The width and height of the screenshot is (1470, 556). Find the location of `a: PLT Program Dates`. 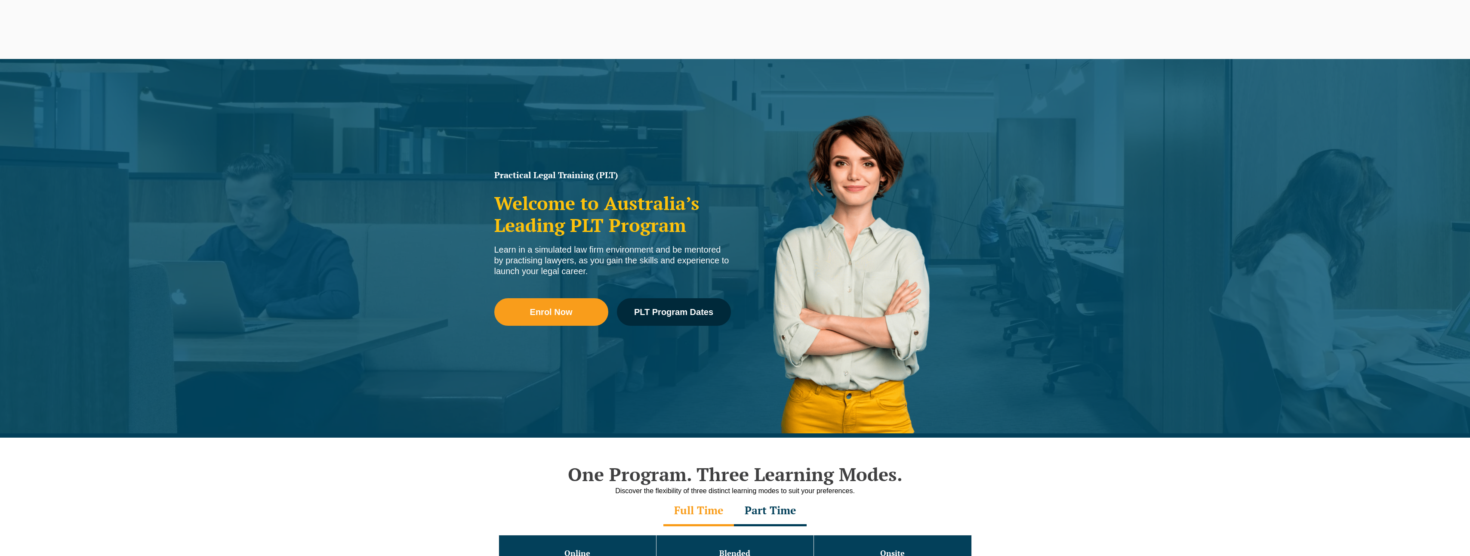

a: PLT Program Dates is located at coordinates (674, 312).